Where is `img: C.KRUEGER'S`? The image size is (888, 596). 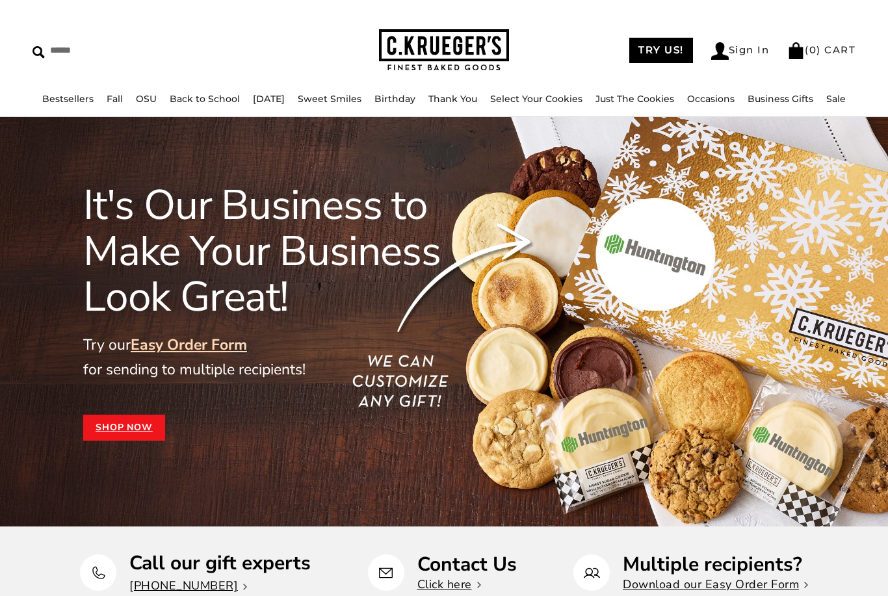 img: C.KRUEGER'S is located at coordinates (444, 50).